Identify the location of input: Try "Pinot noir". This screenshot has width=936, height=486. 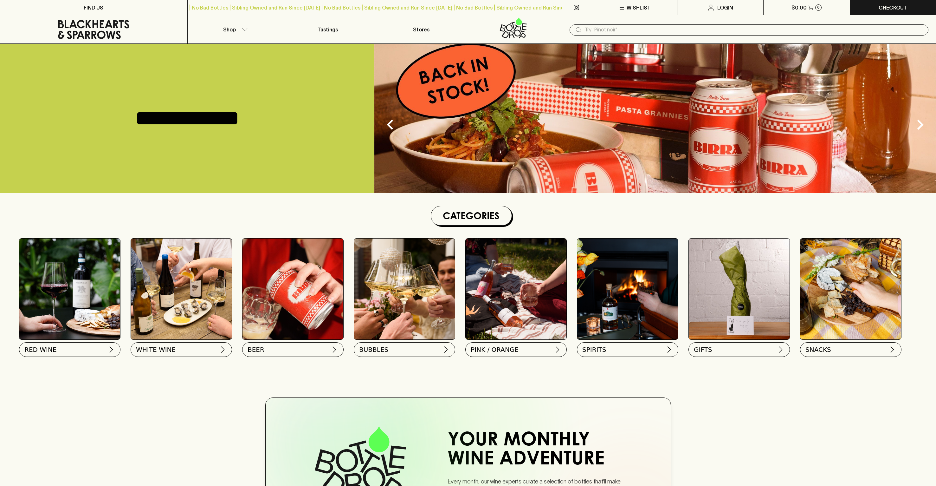
(754, 30).